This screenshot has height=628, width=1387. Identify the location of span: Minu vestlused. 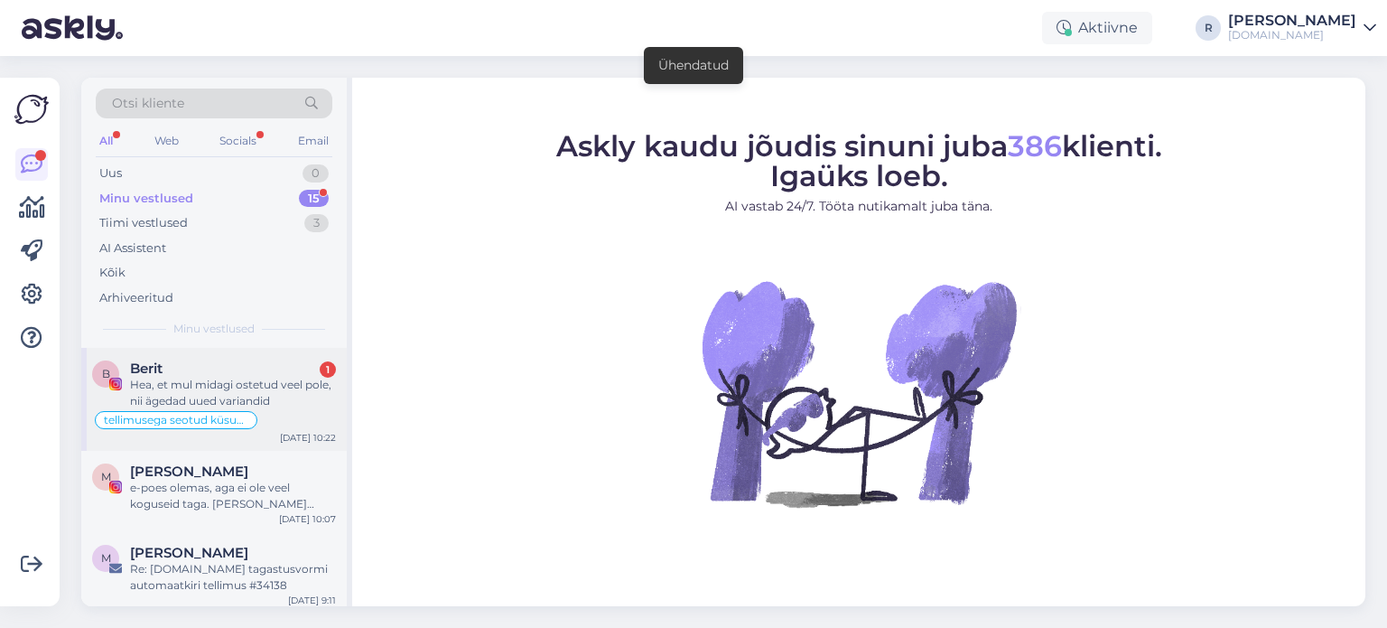
(214, 329).